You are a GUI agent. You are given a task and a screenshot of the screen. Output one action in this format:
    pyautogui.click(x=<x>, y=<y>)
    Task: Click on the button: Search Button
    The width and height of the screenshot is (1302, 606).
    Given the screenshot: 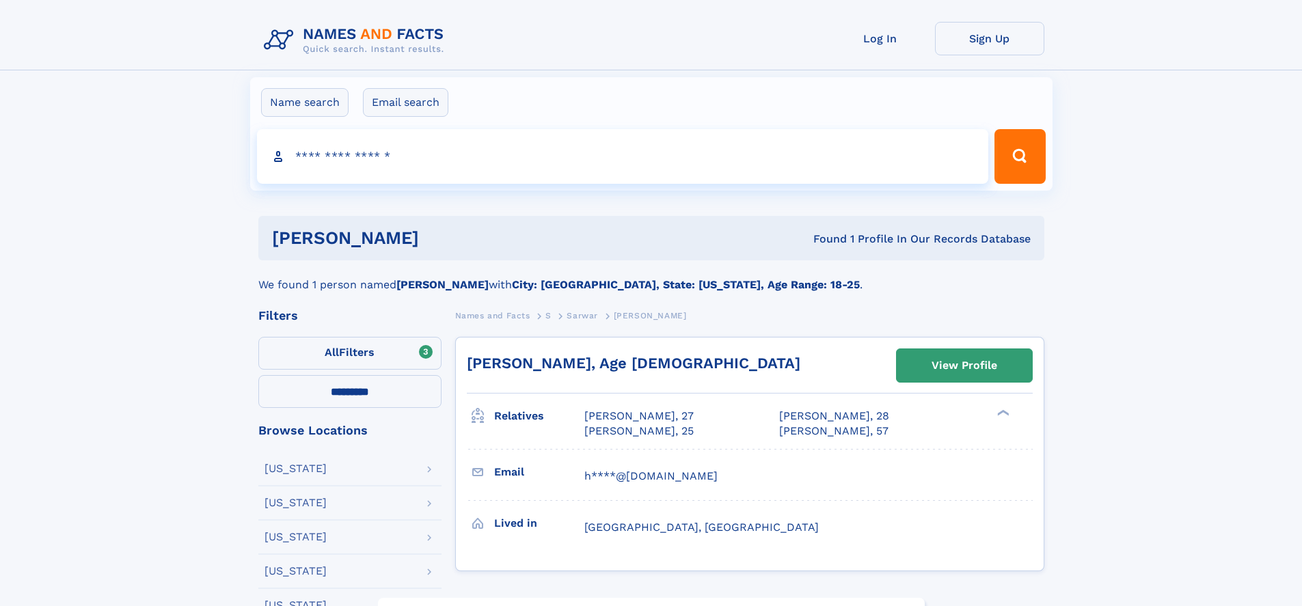 What is the action you would take?
    pyautogui.click(x=1019, y=156)
    